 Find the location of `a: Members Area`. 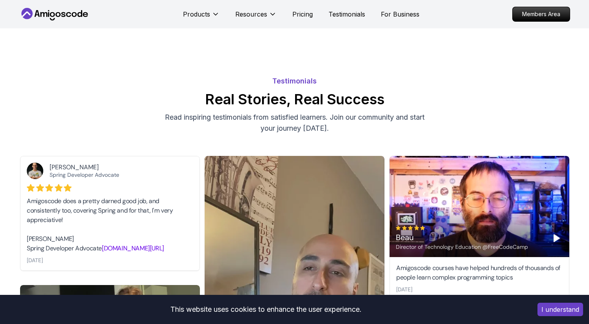

a: Members Area is located at coordinates (541, 14).